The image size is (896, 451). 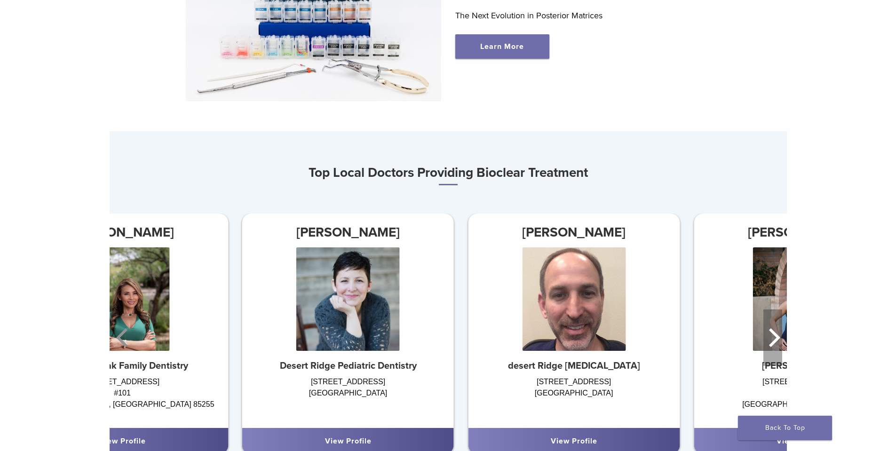 What do you see at coordinates (124, 338) in the screenshot?
I see `button: Previous` at bounding box center [124, 338].